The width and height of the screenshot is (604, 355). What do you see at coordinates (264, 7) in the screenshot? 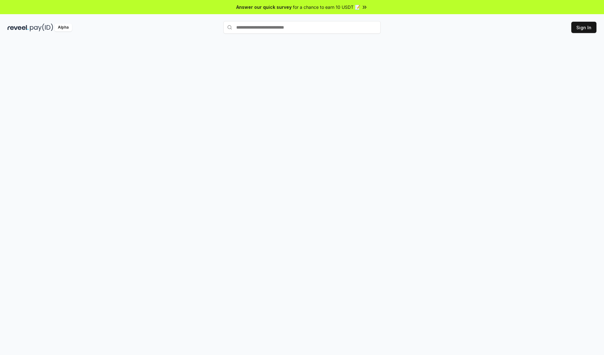
I see `span: Answer our quick survey` at bounding box center [264, 7].